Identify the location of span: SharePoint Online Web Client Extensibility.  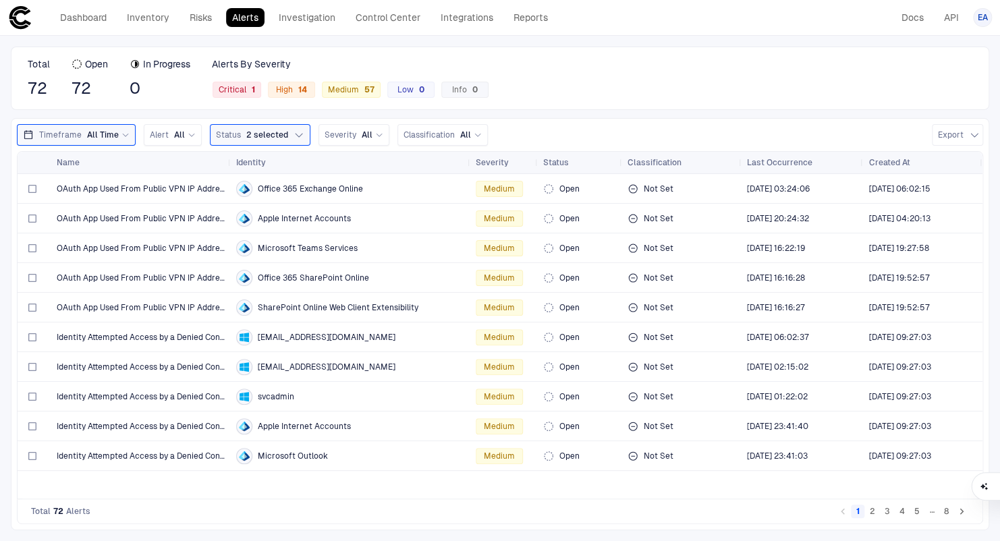
(338, 308).